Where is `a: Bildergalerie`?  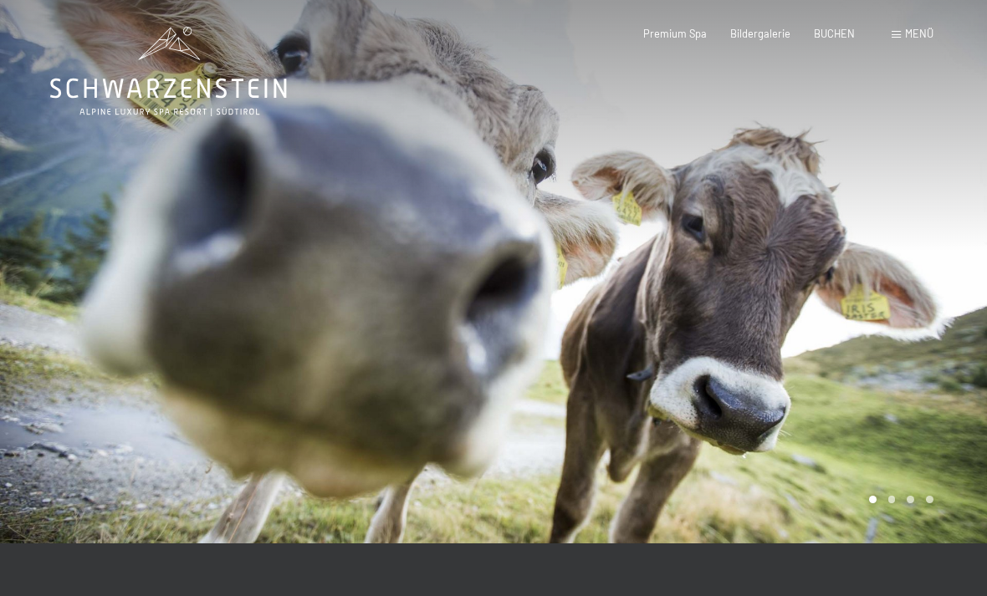 a: Bildergalerie is located at coordinates (760, 33).